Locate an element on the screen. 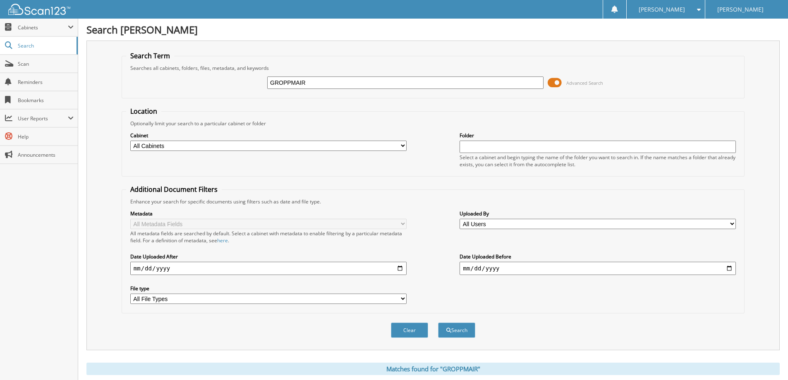 This screenshot has height=380, width=788. button: Search is located at coordinates (457, 330).